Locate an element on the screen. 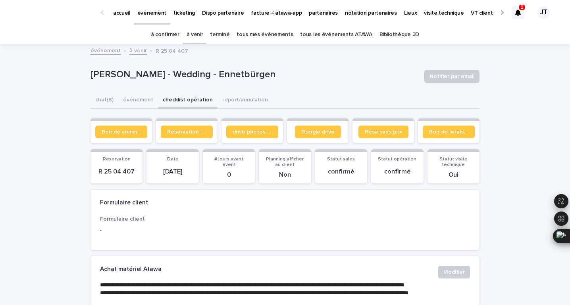  a: Bibliothèque 3D is located at coordinates (399, 35).